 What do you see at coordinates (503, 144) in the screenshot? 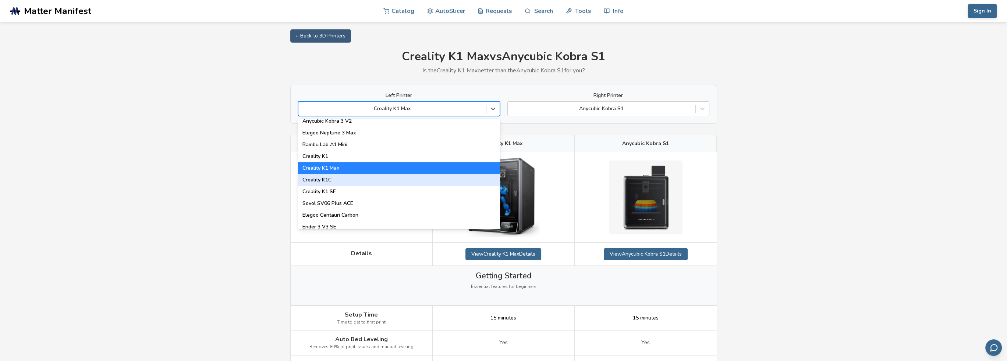
I see `span: Creality K1 Max` at bounding box center [503, 144].